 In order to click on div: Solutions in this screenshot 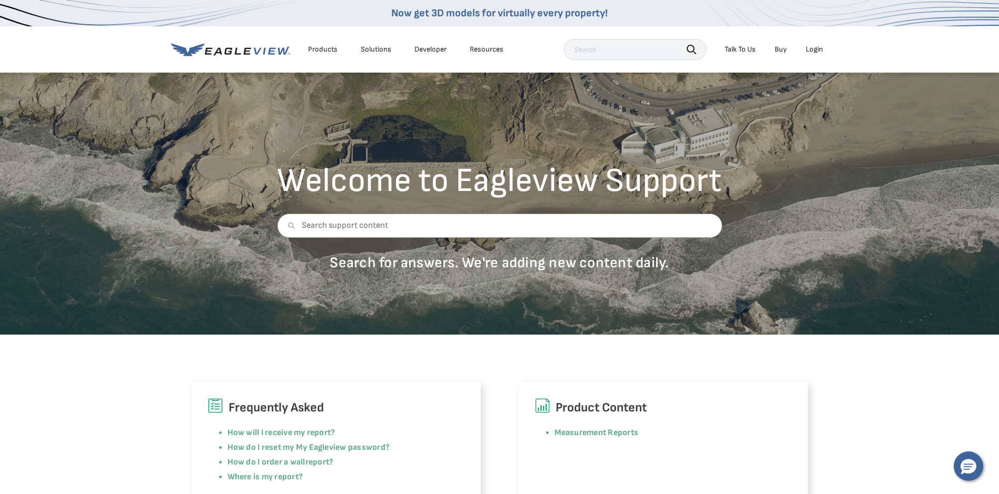, I will do `click(376, 49)`.